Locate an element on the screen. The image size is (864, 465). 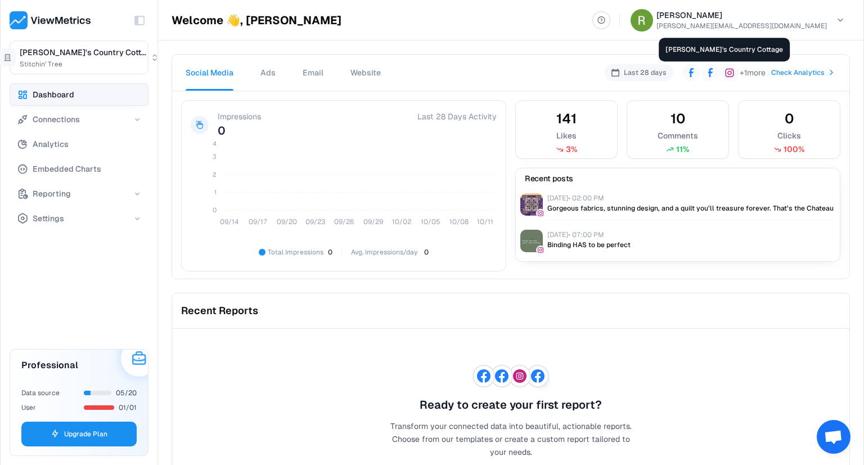
h3: Professional is located at coordinates (50, 365).